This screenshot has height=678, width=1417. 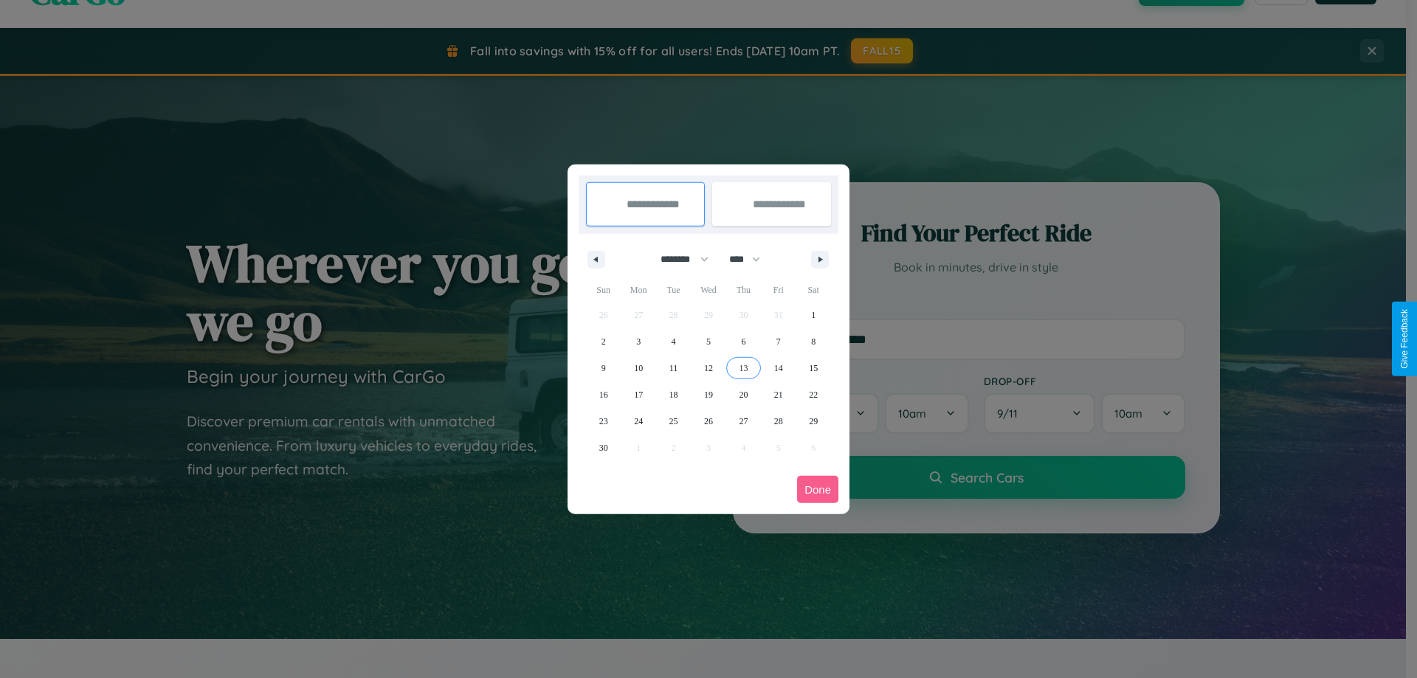 What do you see at coordinates (818, 489) in the screenshot?
I see `button: Done` at bounding box center [818, 489].